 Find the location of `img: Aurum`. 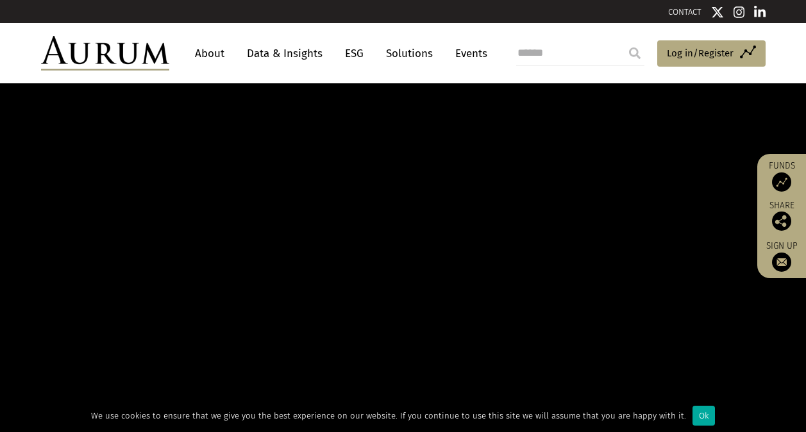

img: Aurum is located at coordinates (105, 53).